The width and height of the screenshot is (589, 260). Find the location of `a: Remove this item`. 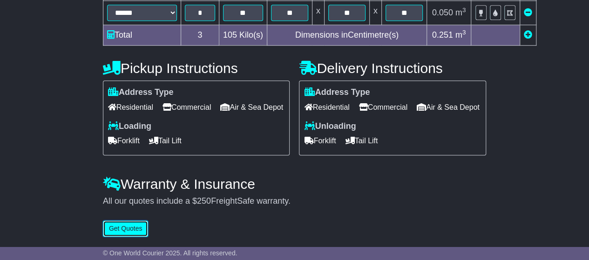

a: Remove this item is located at coordinates (528, 13).